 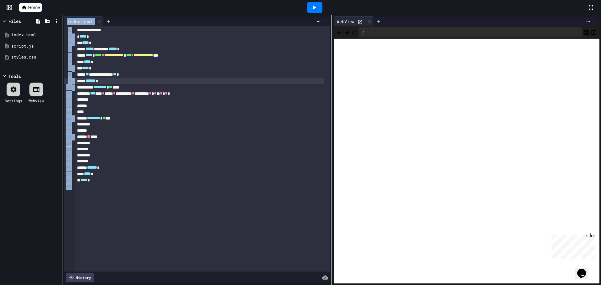 What do you see at coordinates (68, 187) in the screenshot?
I see `div: 26` at bounding box center [68, 187].